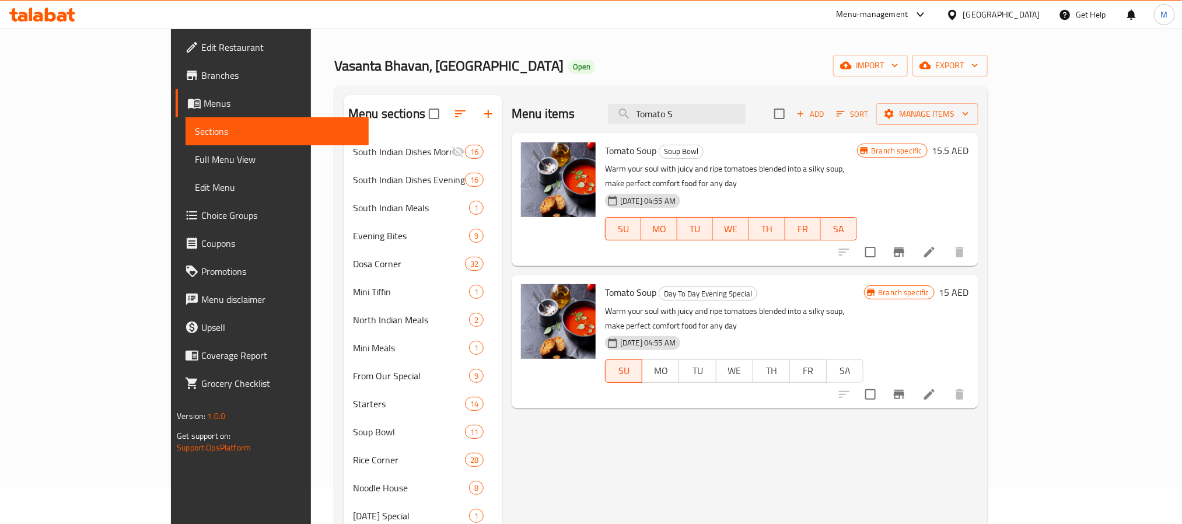  What do you see at coordinates (659, 229) in the screenshot?
I see `button: MO` at bounding box center [659, 229].